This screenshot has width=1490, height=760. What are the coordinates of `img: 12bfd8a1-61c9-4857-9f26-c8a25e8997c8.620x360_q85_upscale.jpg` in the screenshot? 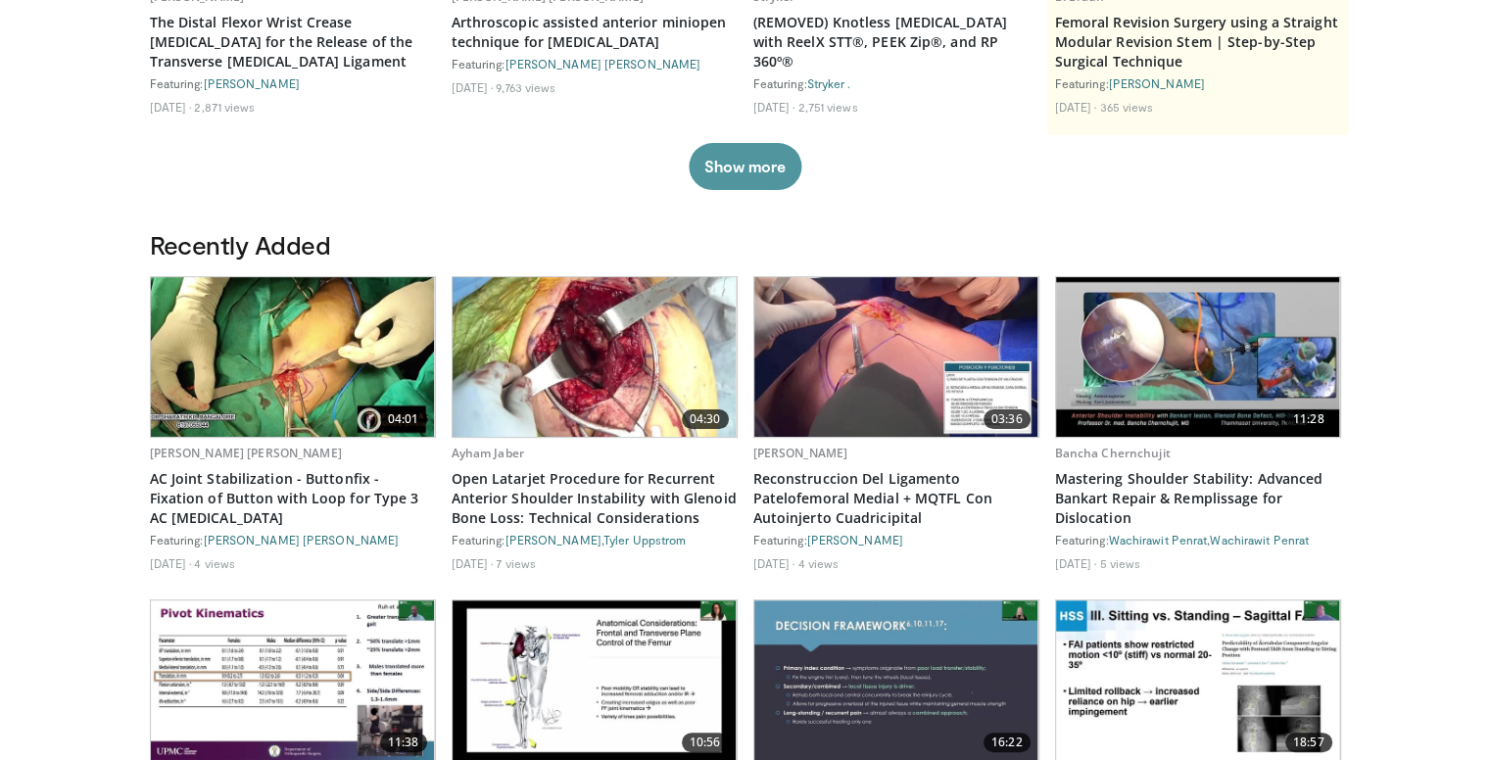 It's located at (1198, 357).